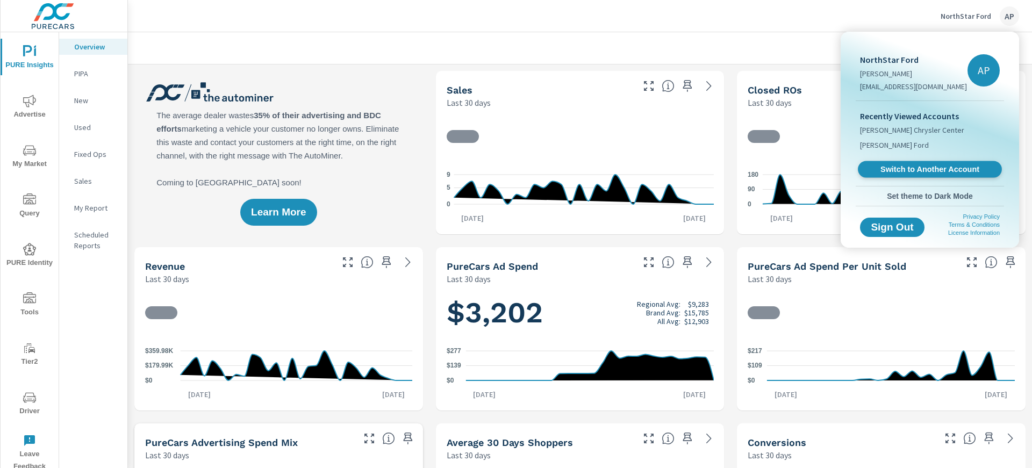  Describe the element at coordinates (974, 233) in the screenshot. I see `a: License Information` at that location.